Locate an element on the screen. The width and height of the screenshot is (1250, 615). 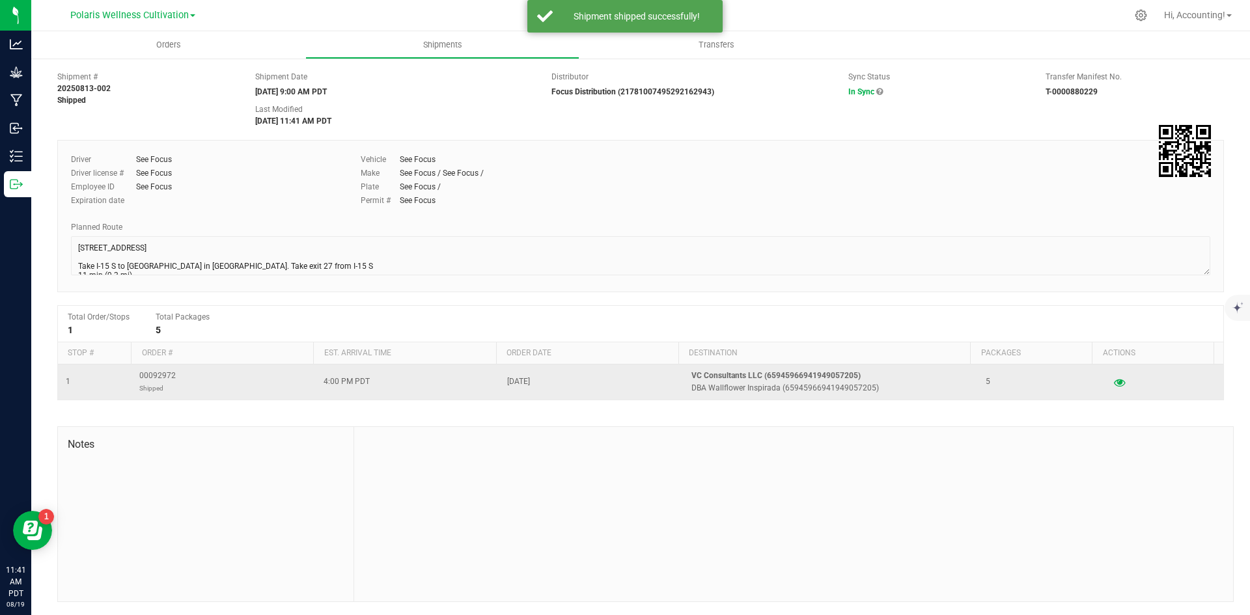
span: Shipments is located at coordinates (443, 45).